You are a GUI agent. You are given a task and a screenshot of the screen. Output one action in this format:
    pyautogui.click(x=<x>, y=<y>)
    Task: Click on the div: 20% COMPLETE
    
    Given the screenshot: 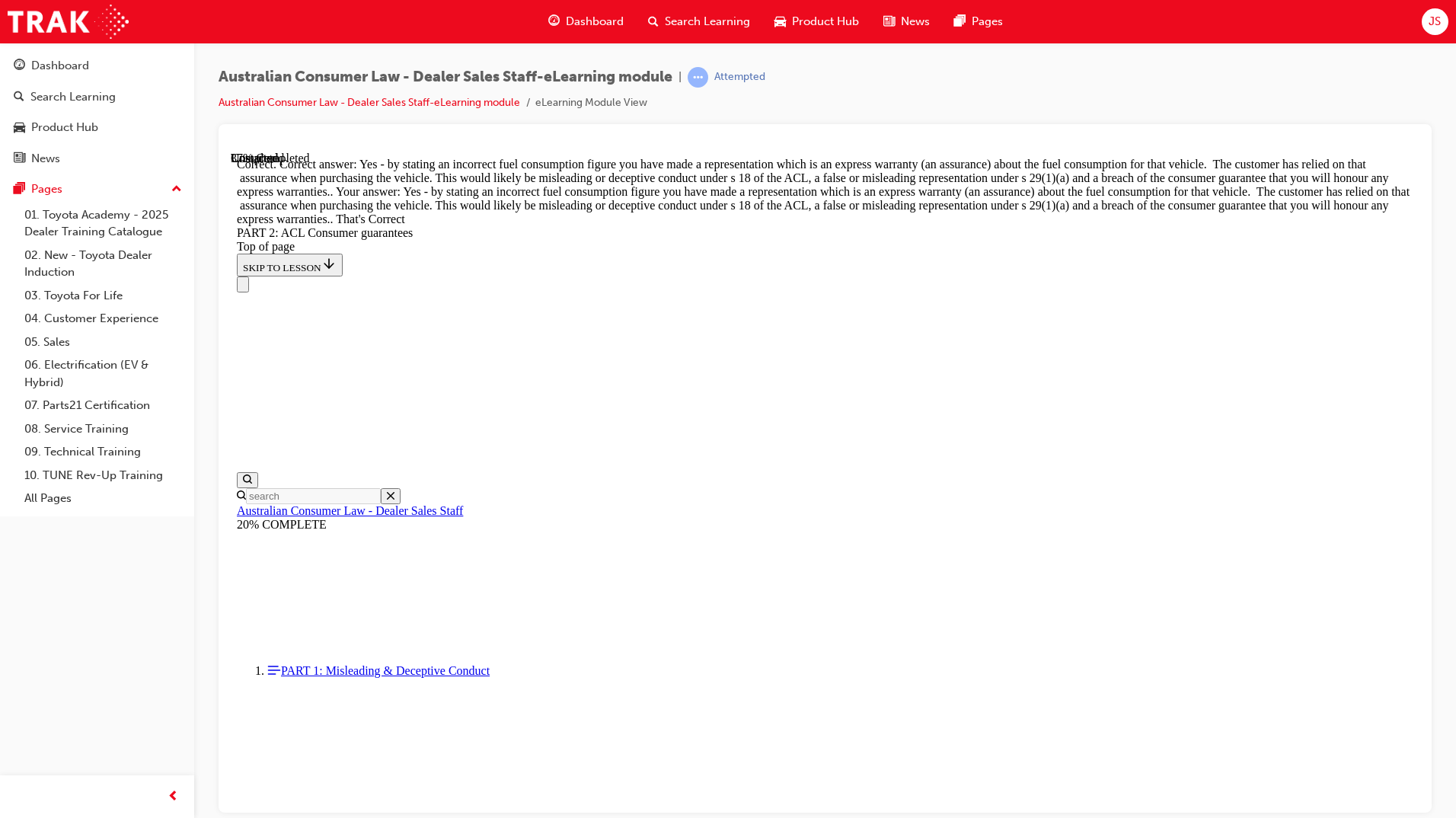 What is the action you would take?
    pyautogui.click(x=594, y=374)
    